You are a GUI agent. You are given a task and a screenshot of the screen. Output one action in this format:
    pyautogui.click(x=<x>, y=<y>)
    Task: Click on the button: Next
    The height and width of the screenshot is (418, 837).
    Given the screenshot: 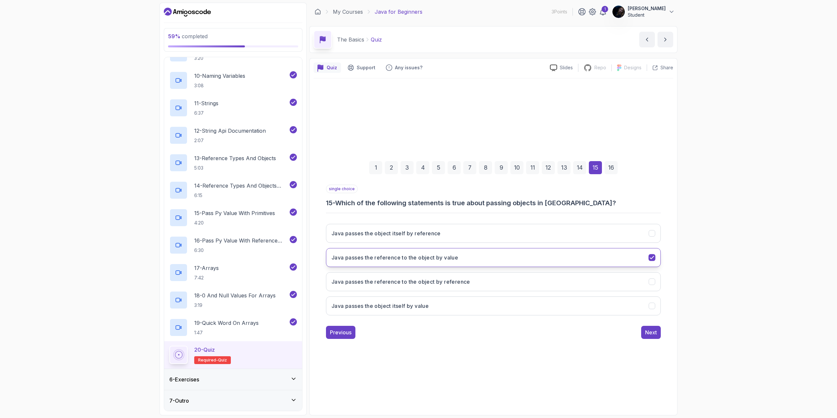 What is the action you would take?
    pyautogui.click(x=651, y=333)
    